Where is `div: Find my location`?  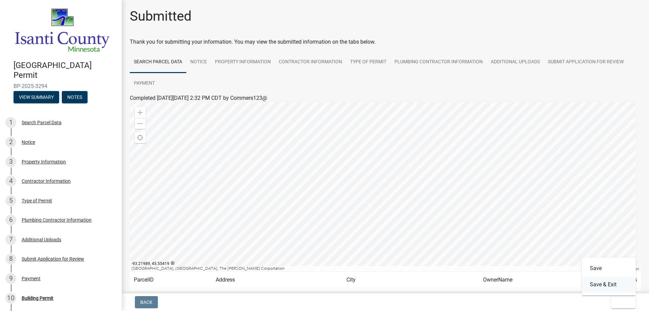 div: Find my location is located at coordinates (140, 138).